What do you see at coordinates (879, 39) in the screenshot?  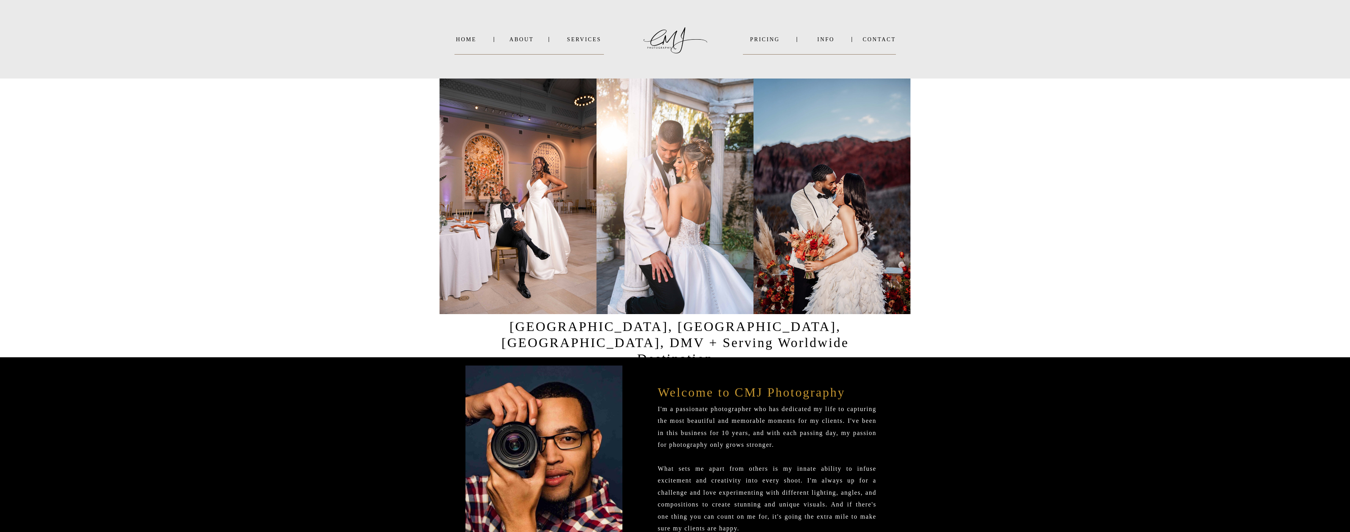 I see `nav: Contact` at bounding box center [879, 39].